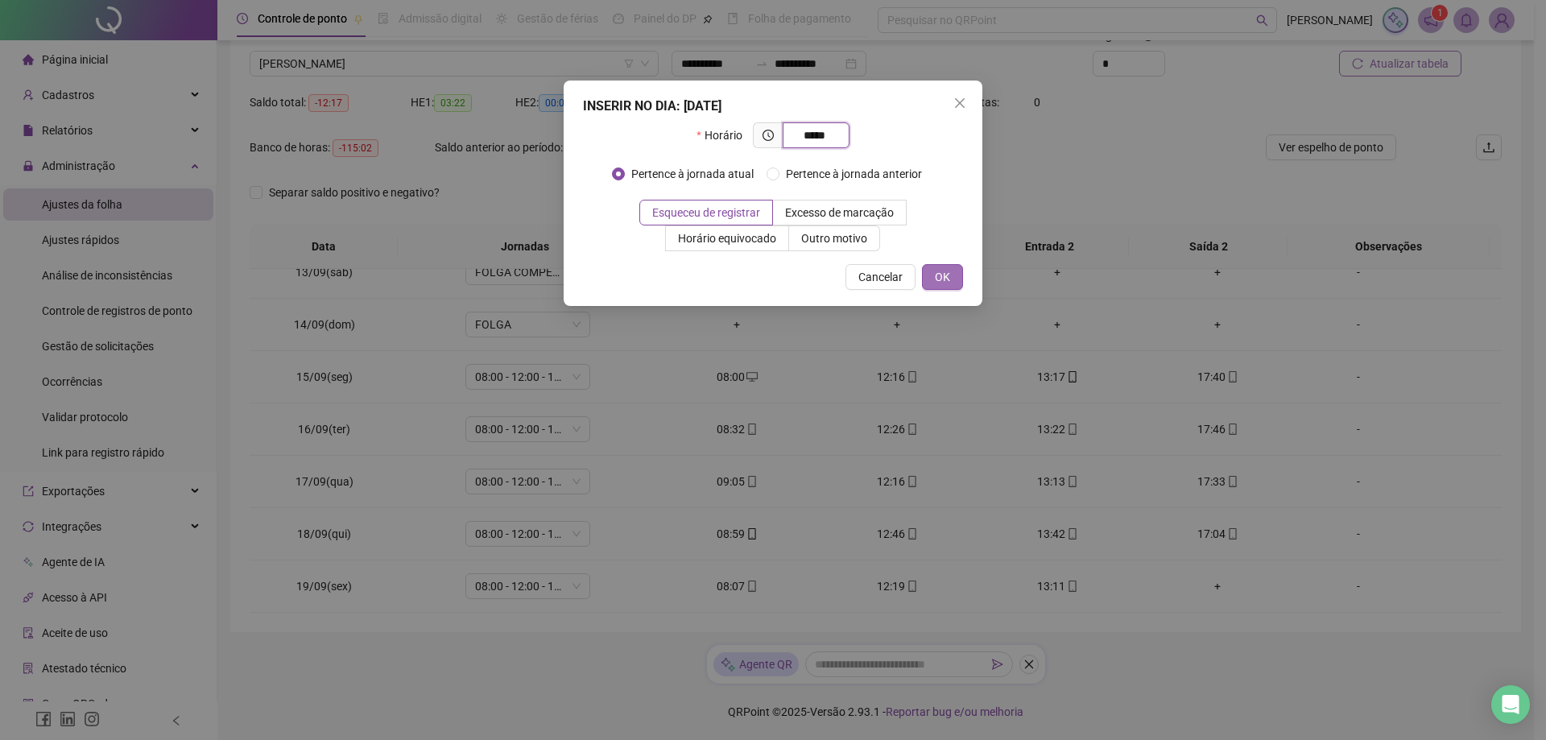 Image resolution: width=1546 pixels, height=740 pixels. Describe the element at coordinates (727, 238) in the screenshot. I see `span: Horário equivocado` at that location.